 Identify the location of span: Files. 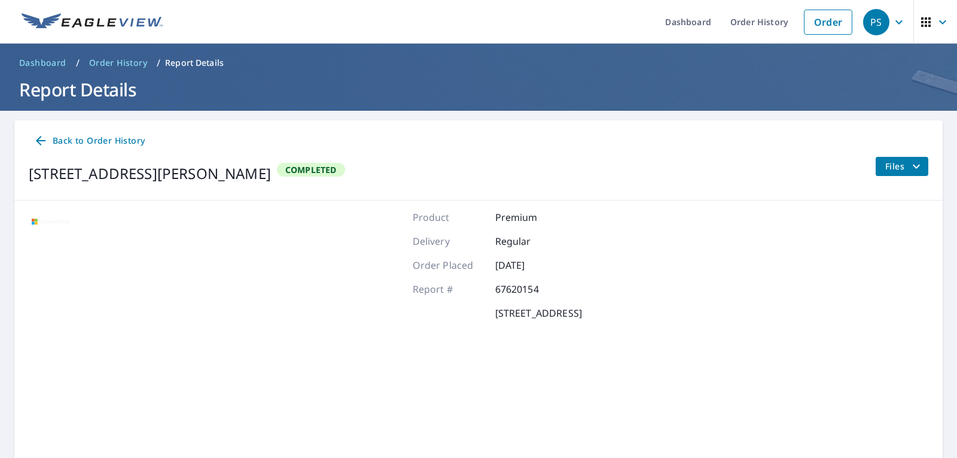
(905, 166).